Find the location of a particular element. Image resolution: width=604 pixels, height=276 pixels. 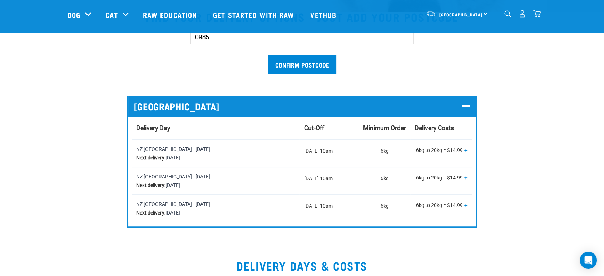

a: Raw Education is located at coordinates (171, 15).